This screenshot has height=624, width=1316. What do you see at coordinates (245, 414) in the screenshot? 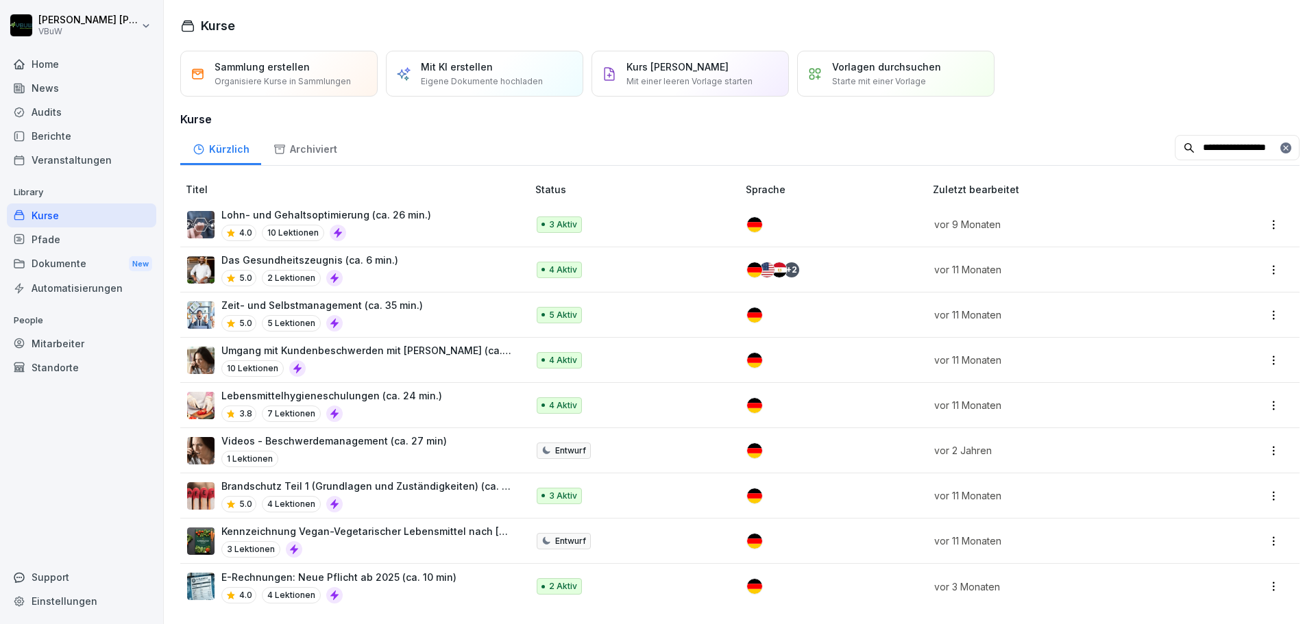
I see `p: 3.8` at bounding box center [245, 414].